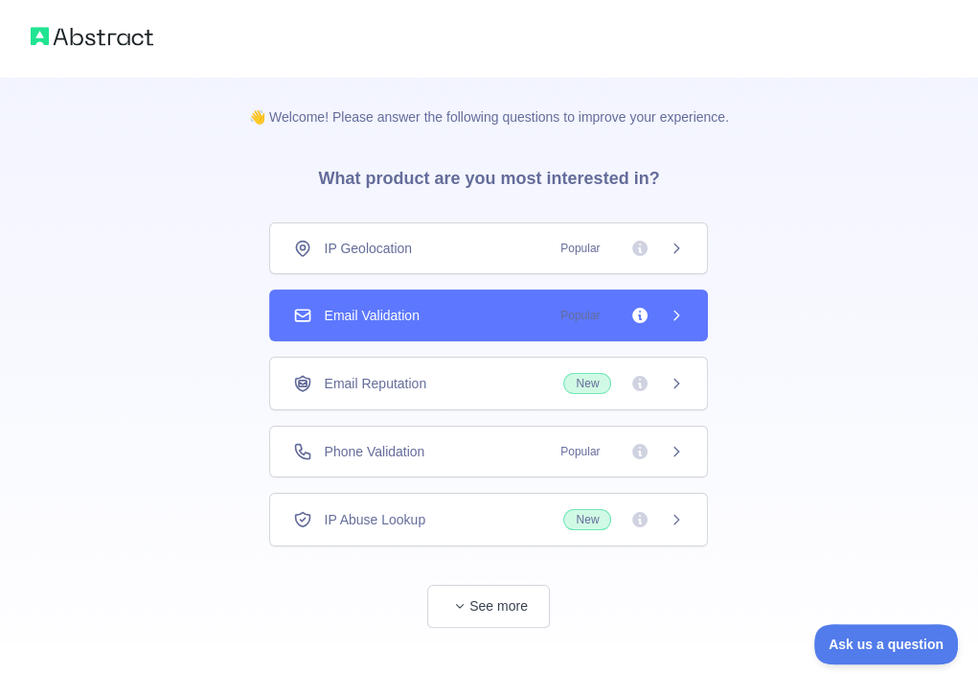 The image size is (978, 674). I want to click on span: IP Abuse Lookup, so click(375, 519).